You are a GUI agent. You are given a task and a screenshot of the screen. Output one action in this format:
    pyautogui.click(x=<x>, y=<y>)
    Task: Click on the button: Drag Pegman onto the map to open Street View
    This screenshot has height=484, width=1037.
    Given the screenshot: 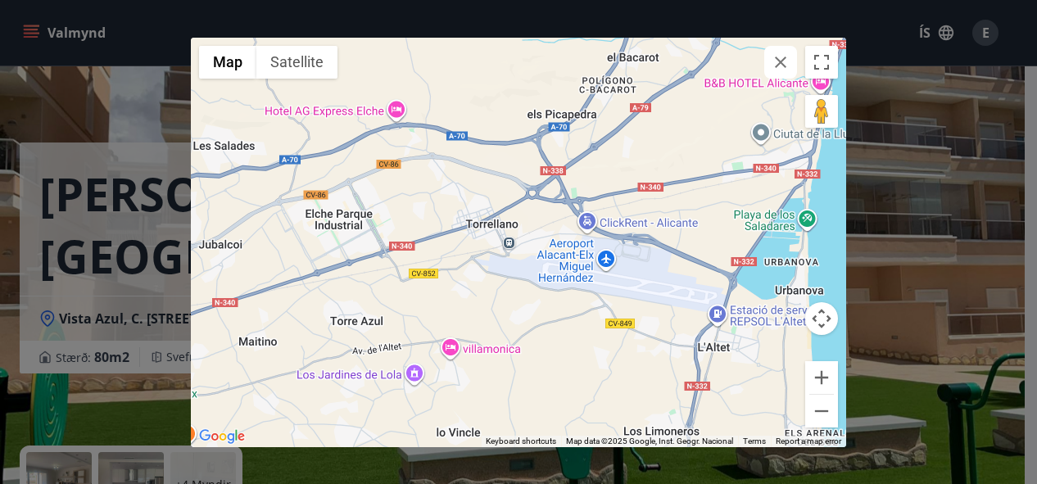 What is the action you would take?
    pyautogui.click(x=821, y=111)
    